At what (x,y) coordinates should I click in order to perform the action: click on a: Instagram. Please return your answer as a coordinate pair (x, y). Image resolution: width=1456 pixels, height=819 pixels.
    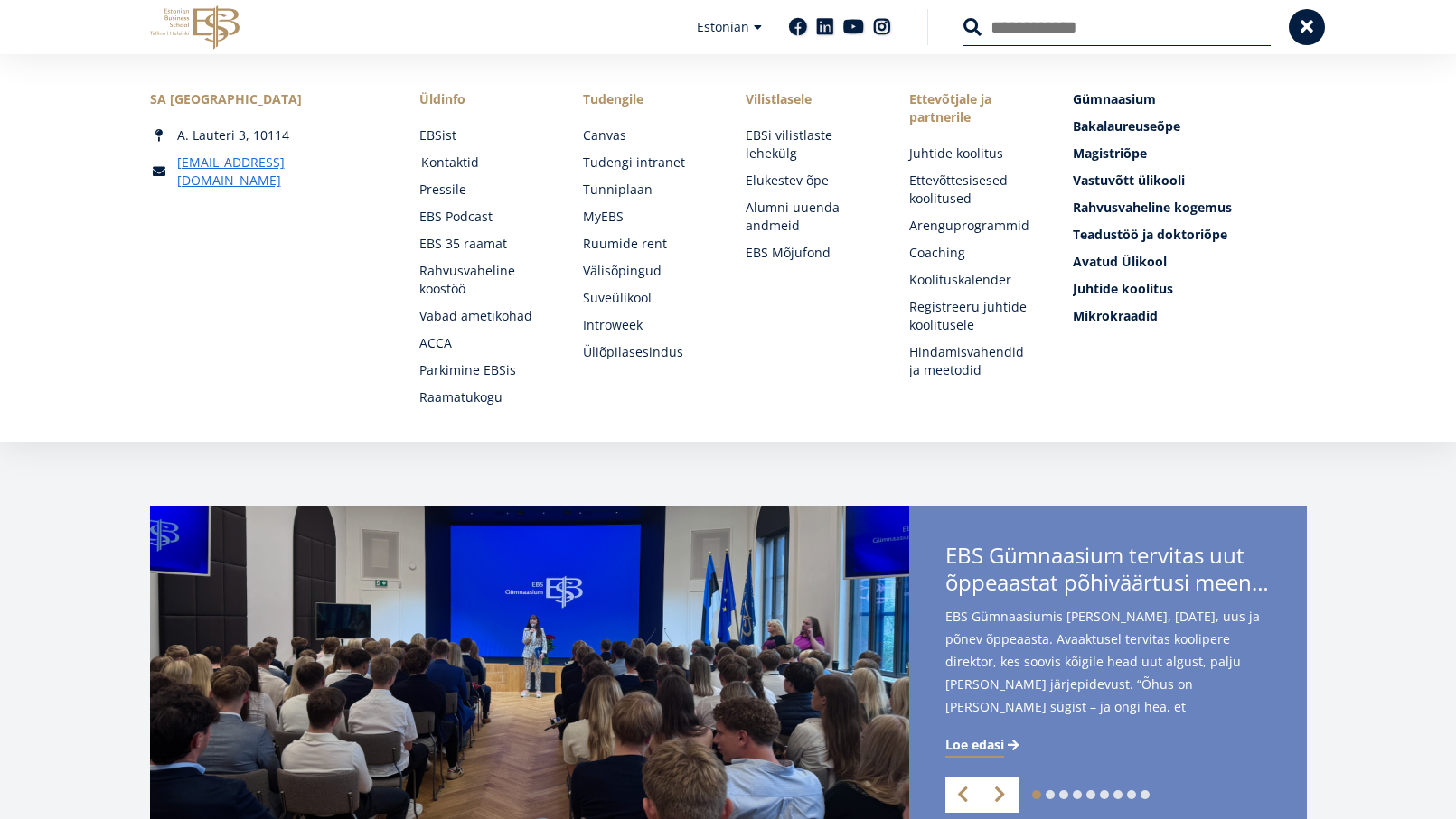
    Looking at the image, I should click on (882, 27).